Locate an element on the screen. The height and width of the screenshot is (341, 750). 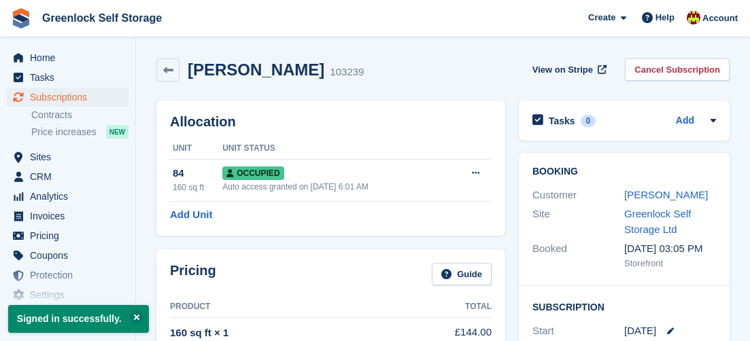
span: Subscriptions is located at coordinates (71, 97).